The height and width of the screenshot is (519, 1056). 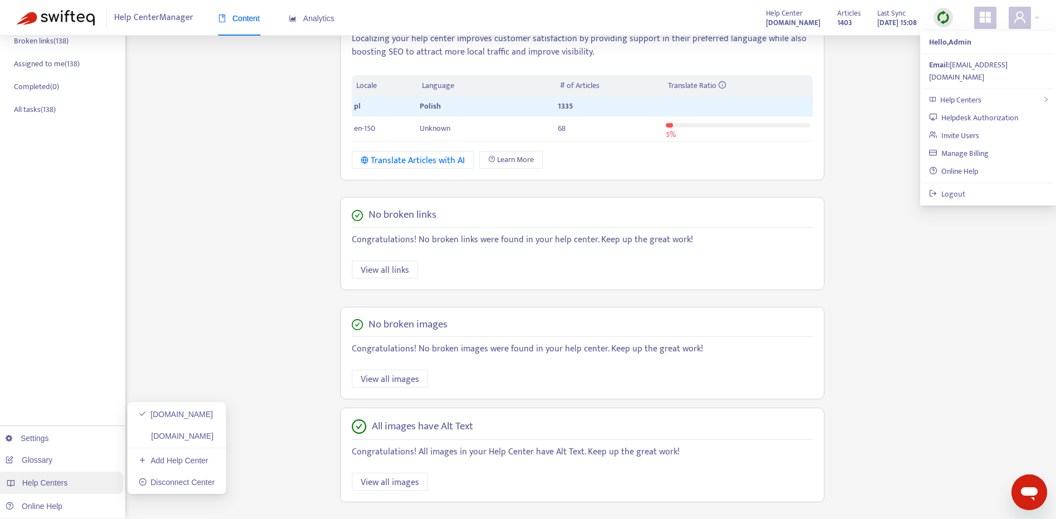 What do you see at coordinates (947, 194) in the screenshot?
I see `a: Logout` at bounding box center [947, 194].